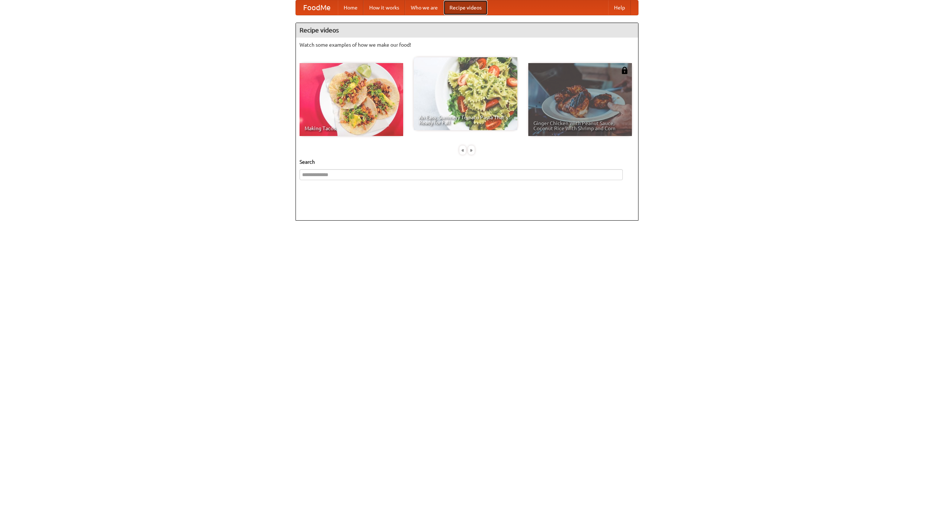  What do you see at coordinates (424, 8) in the screenshot?
I see `a: Who we are` at bounding box center [424, 8].